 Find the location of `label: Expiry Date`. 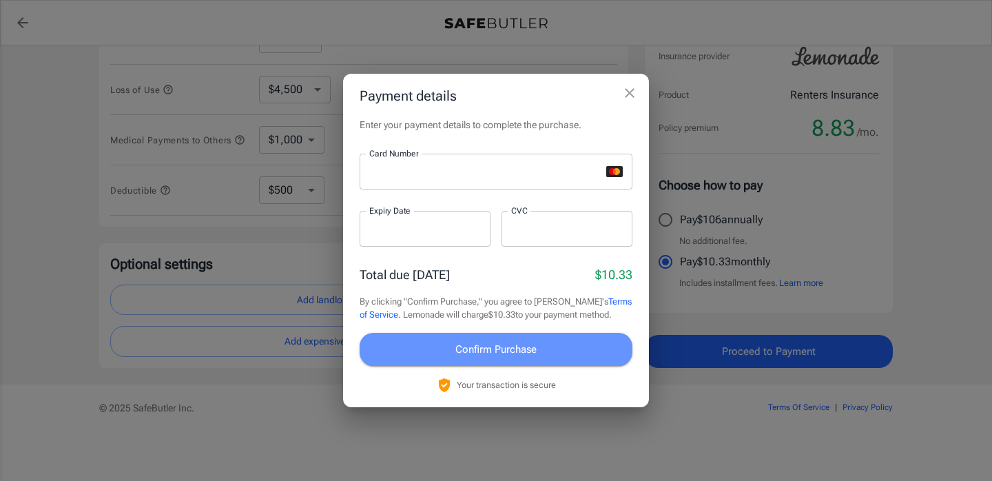

label: Expiry Date is located at coordinates (390, 210).